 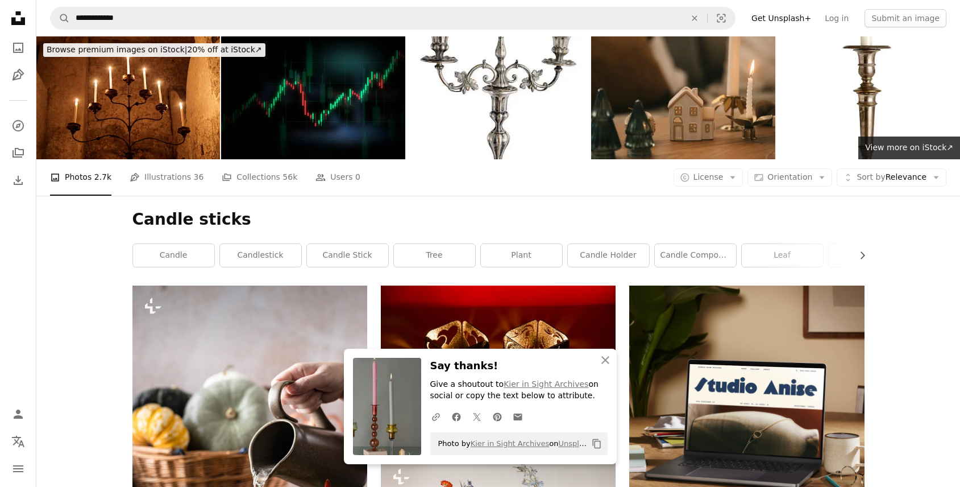 I want to click on a: Illustrations 36, so click(x=167, y=177).